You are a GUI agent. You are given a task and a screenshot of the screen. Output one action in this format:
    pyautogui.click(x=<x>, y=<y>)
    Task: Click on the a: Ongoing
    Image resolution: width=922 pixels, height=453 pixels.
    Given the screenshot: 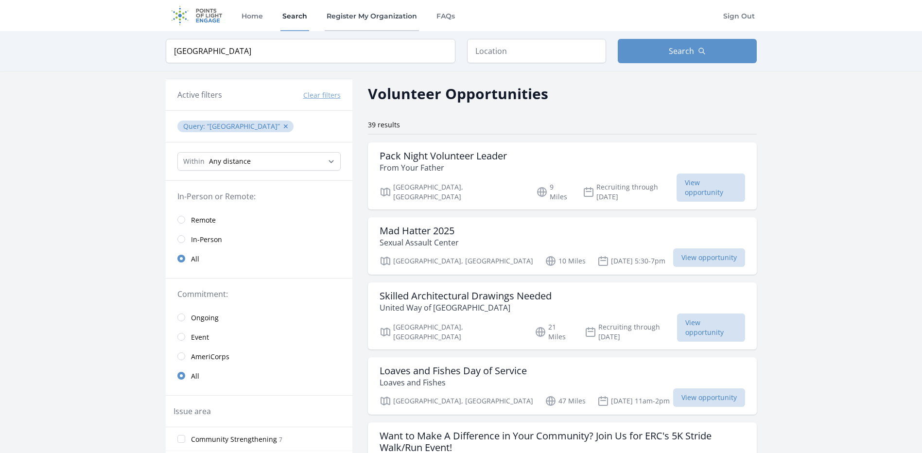 What is the action you would take?
    pyautogui.click(x=259, y=317)
    